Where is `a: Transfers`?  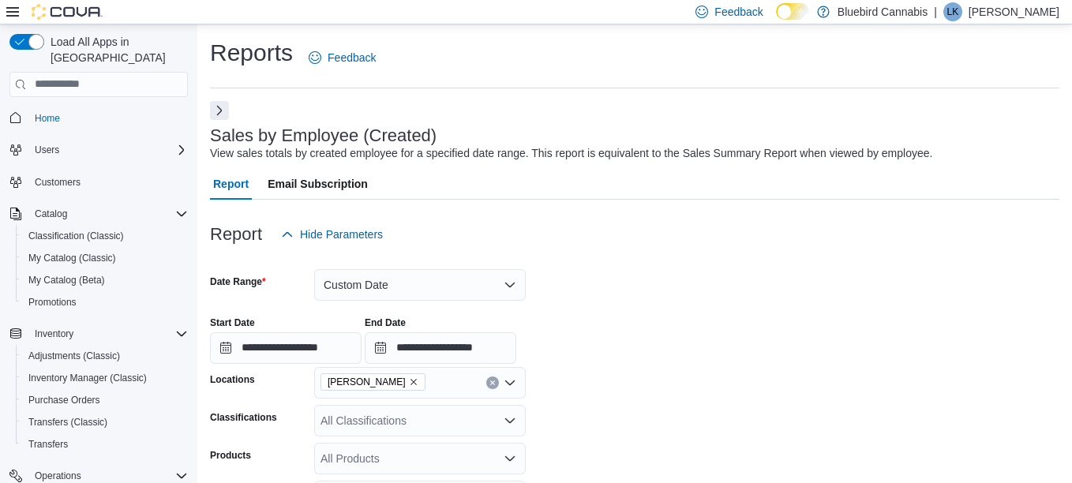
a: Transfers is located at coordinates (48, 444).